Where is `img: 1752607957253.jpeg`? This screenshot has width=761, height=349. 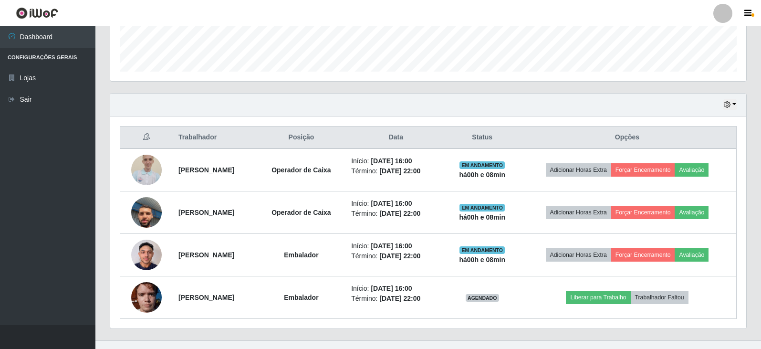 img: 1752607957253.jpeg is located at coordinates (146, 212).